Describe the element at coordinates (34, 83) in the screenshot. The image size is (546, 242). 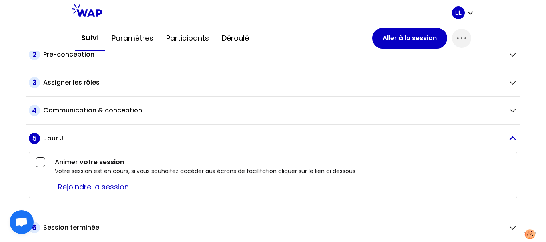
I see `span: 3` at that location.